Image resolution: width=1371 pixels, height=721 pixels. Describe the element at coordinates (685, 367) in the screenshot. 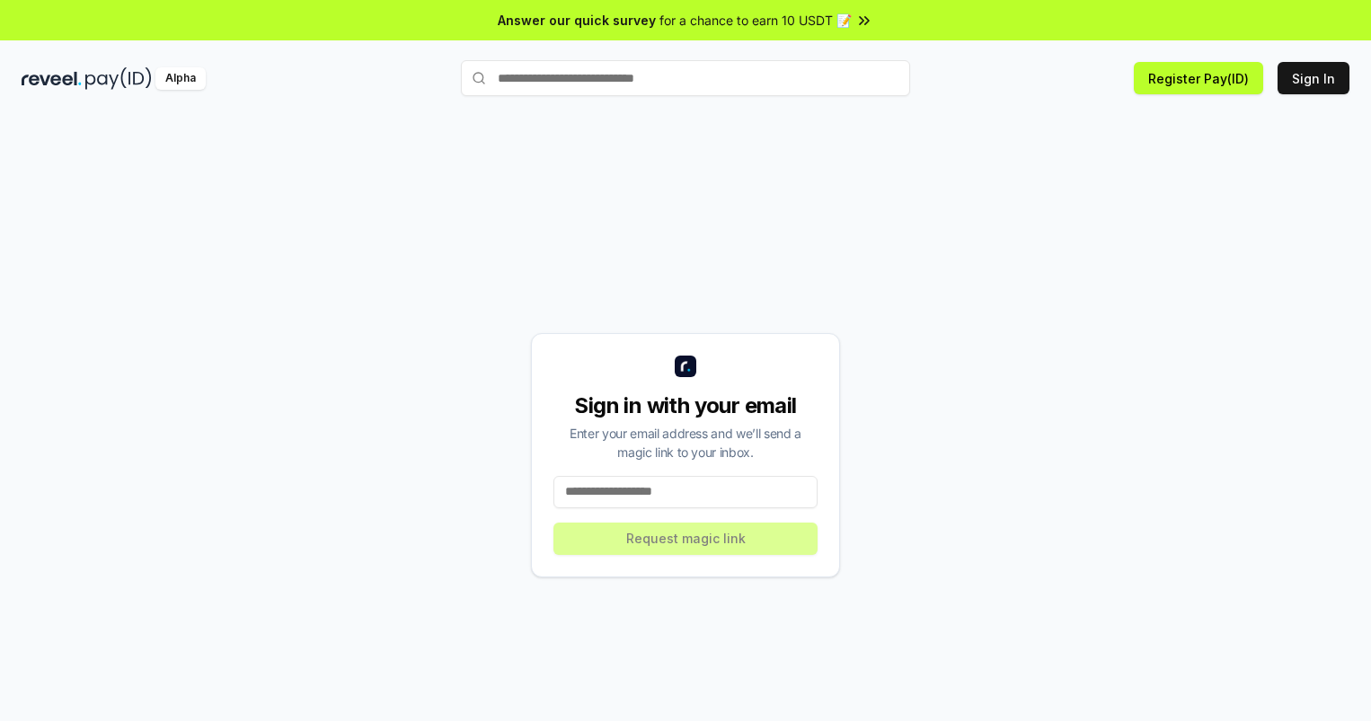

I see `img: logo_small` at that location.